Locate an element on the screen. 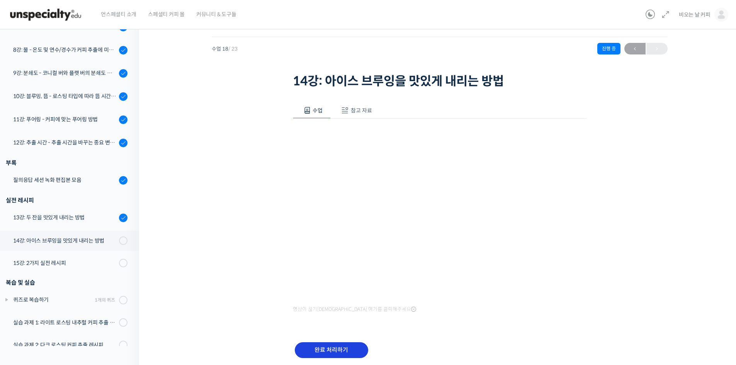 The width and height of the screenshot is (736, 365). h1: 14강: 아이스 브루잉을 맛있게 내리는 방법 is located at coordinates (440, 81).